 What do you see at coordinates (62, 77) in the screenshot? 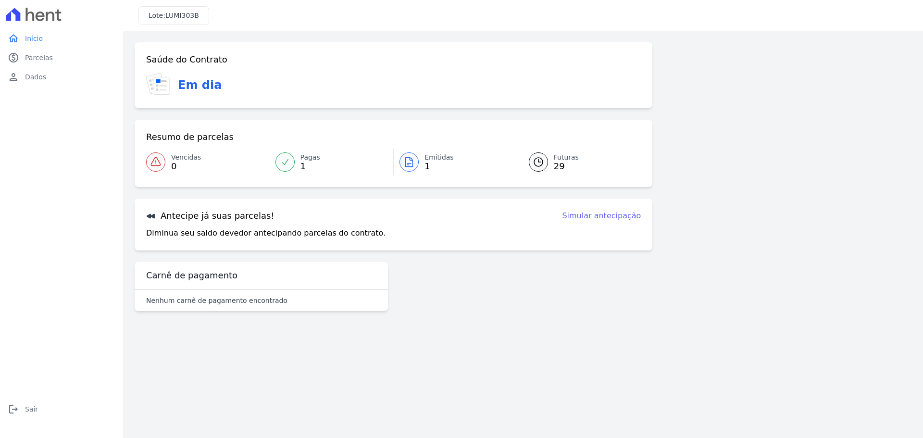
I see `a: personDados` at bounding box center [62, 77].